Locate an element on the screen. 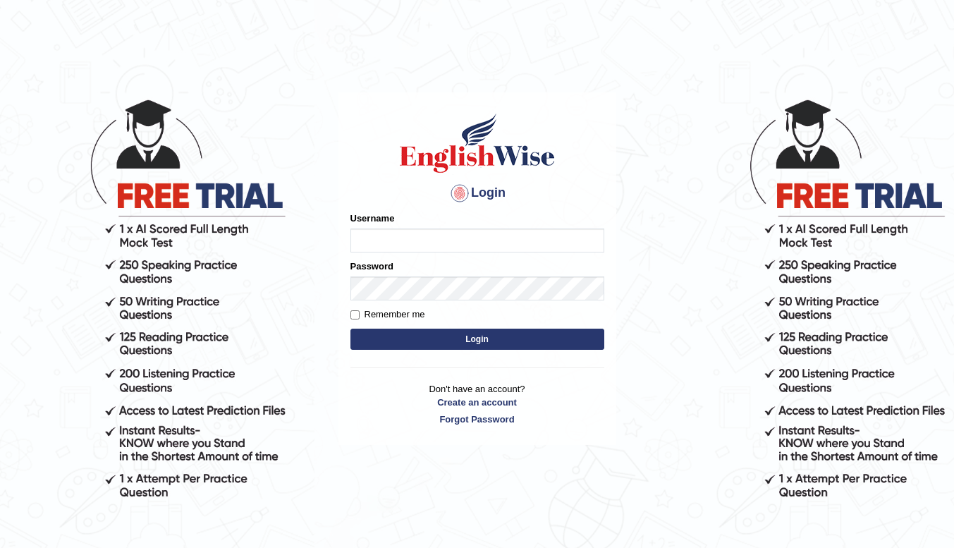 This screenshot has width=954, height=548. a: Create an account is located at coordinates (478, 402).